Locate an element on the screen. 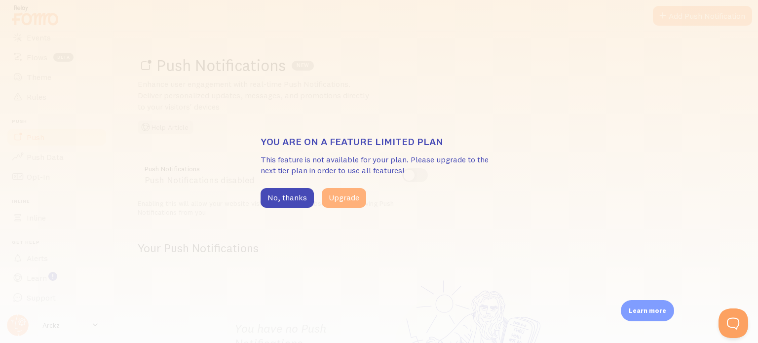  div: Learn more is located at coordinates (648, 311).